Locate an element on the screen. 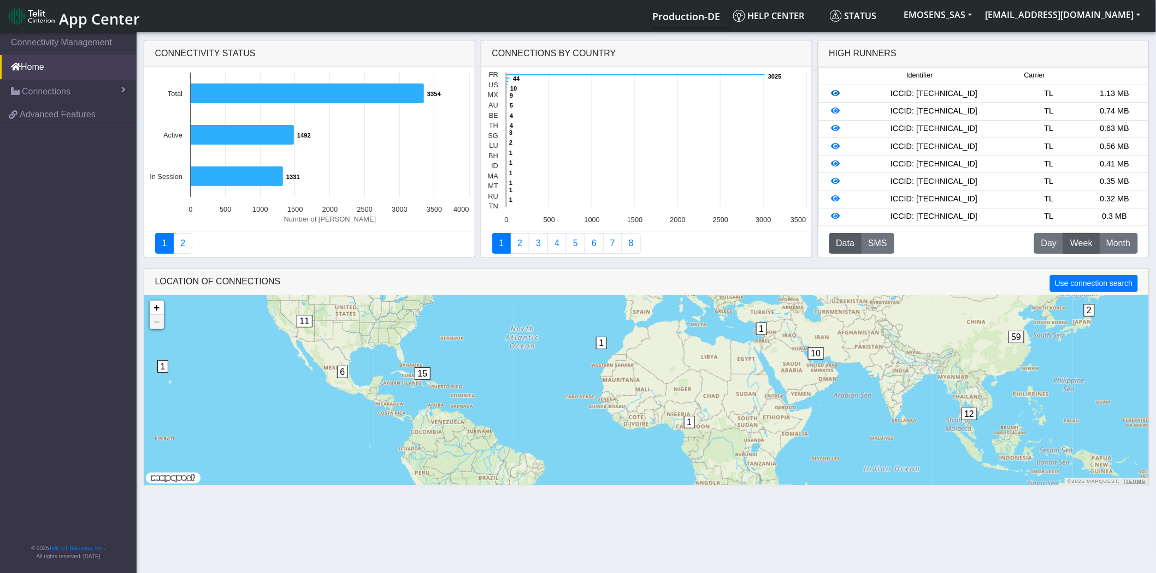  text: 1492 is located at coordinates (304, 135).